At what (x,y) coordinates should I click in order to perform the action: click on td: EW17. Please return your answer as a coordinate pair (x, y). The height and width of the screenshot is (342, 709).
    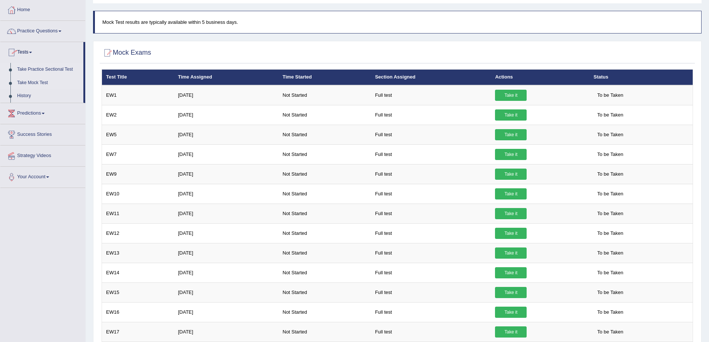
    Looking at the image, I should click on (138, 332).